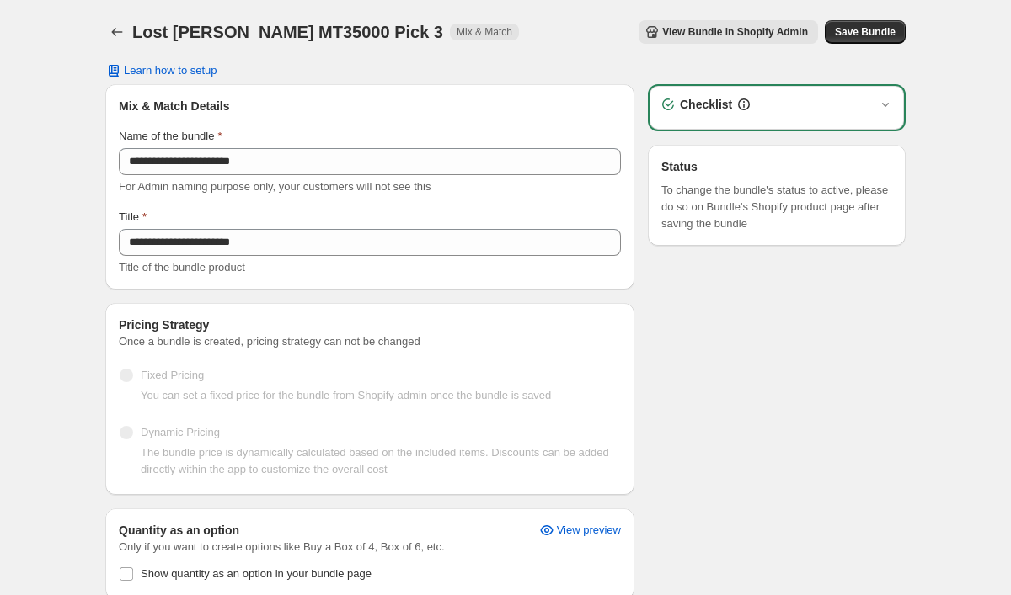  Describe the element at coordinates (589, 531) in the screenshot. I see `span: View preview` at that location.